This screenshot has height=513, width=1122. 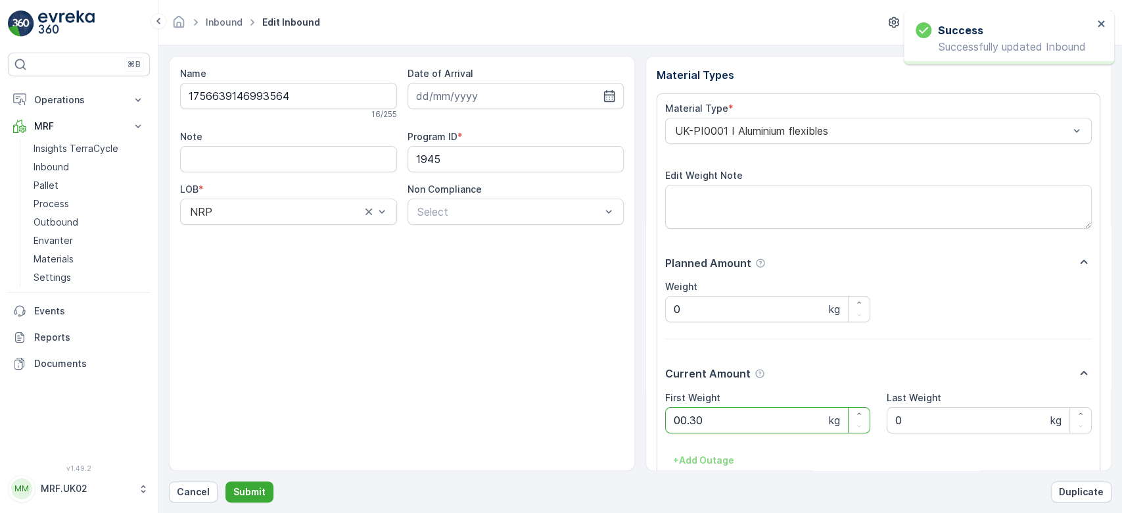 I want to click on span: Material :, so click(x=34, y=329).